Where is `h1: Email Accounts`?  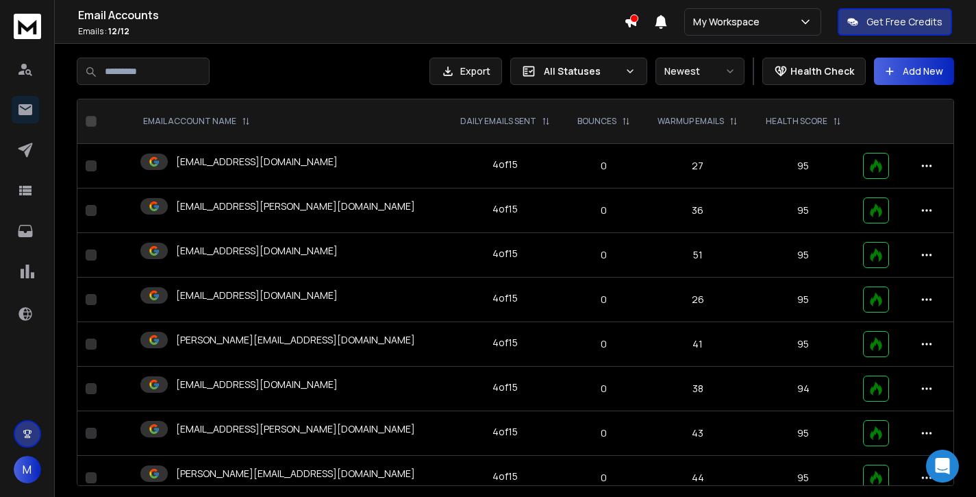
h1: Email Accounts is located at coordinates (351, 15).